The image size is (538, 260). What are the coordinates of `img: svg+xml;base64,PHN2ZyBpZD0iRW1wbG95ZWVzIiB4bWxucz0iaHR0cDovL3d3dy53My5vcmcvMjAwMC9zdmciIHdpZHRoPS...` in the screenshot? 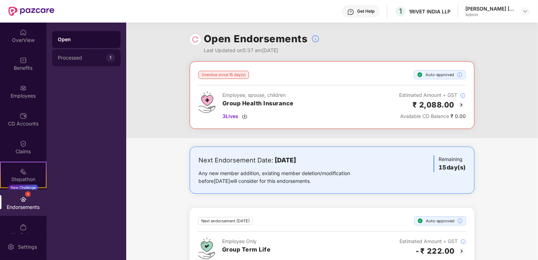 It's located at (23, 88).